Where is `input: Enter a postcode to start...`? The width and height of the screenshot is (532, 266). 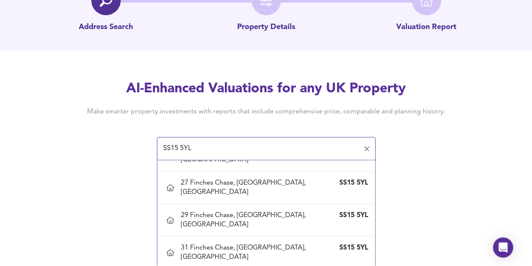
input: Enter a postcode to start... is located at coordinates (260, 149).